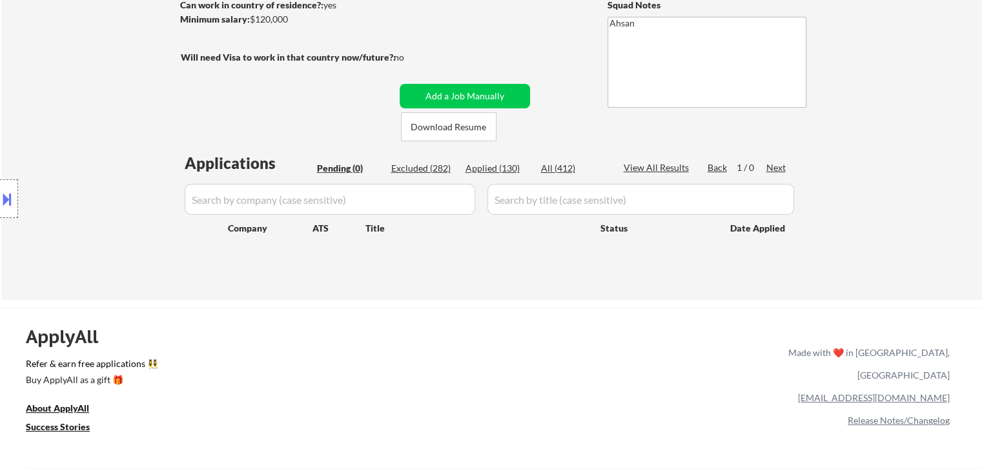  Describe the element at coordinates (758, 228) in the screenshot. I see `div: Date Applied` at that location.